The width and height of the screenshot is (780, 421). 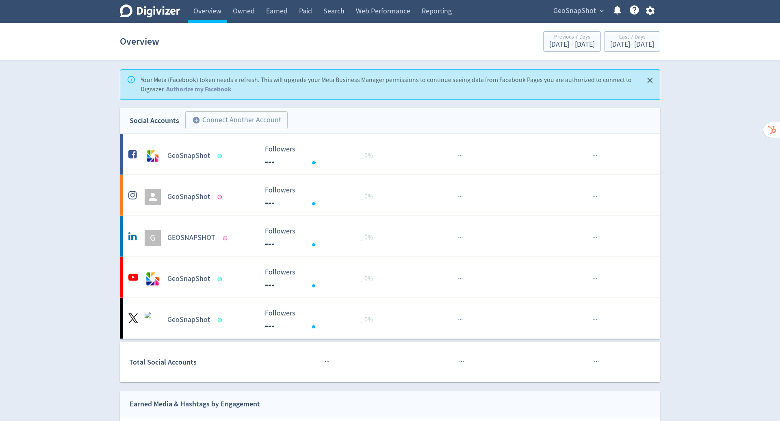 What do you see at coordinates (154, 121) in the screenshot?
I see `div: Social Accounts` at bounding box center [154, 121].